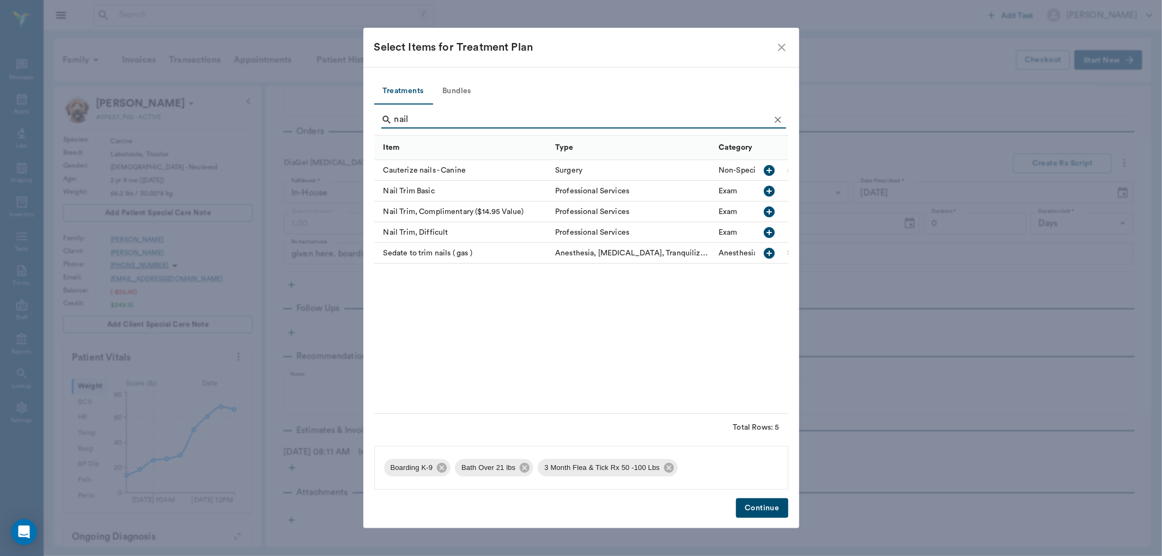 The width and height of the screenshot is (1162, 556). Describe the element at coordinates (462, 212) in the screenshot. I see `div: Nail Trim, Complimentary ($14.95 Value)` at that location.